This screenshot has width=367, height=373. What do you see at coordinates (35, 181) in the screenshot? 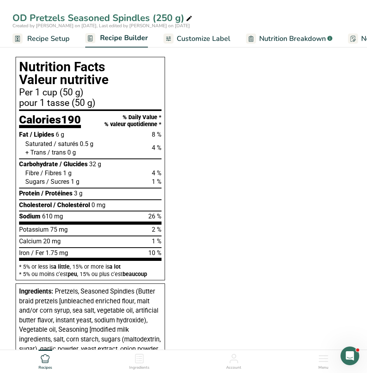
I see `span: Sugars` at bounding box center [35, 181].